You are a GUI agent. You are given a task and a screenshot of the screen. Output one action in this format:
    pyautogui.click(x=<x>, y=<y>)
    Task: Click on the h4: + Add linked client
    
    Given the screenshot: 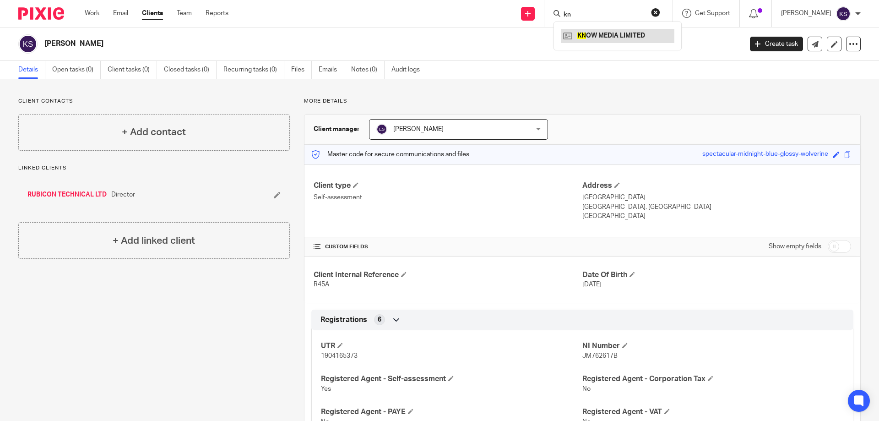 What is the action you would take?
    pyautogui.click(x=154, y=240)
    